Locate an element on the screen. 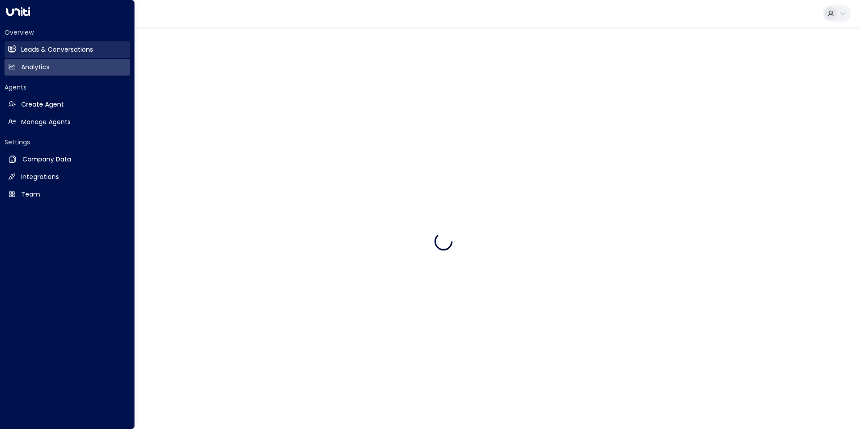 The width and height of the screenshot is (860, 429). h2: Company Data is located at coordinates (47, 159).